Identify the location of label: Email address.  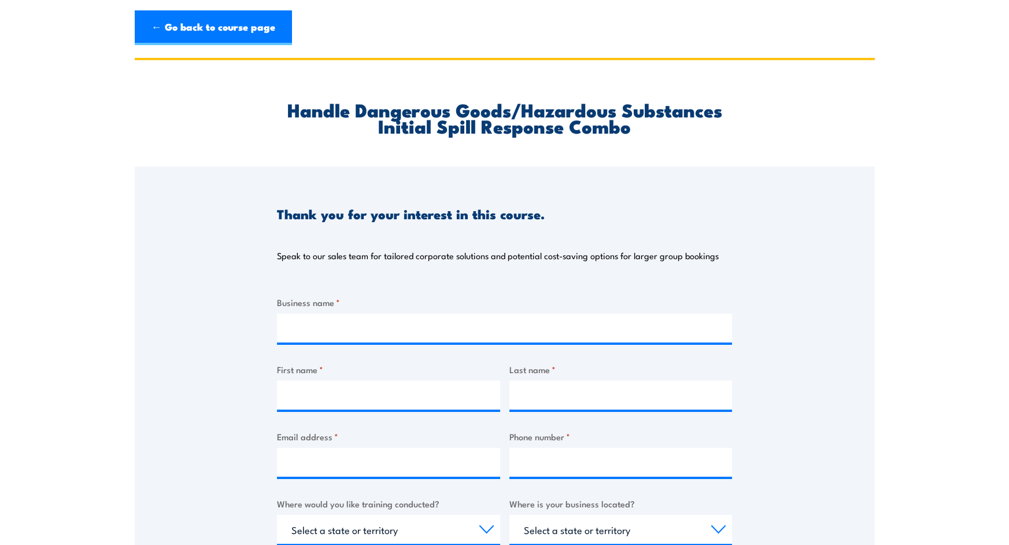
(389, 436).